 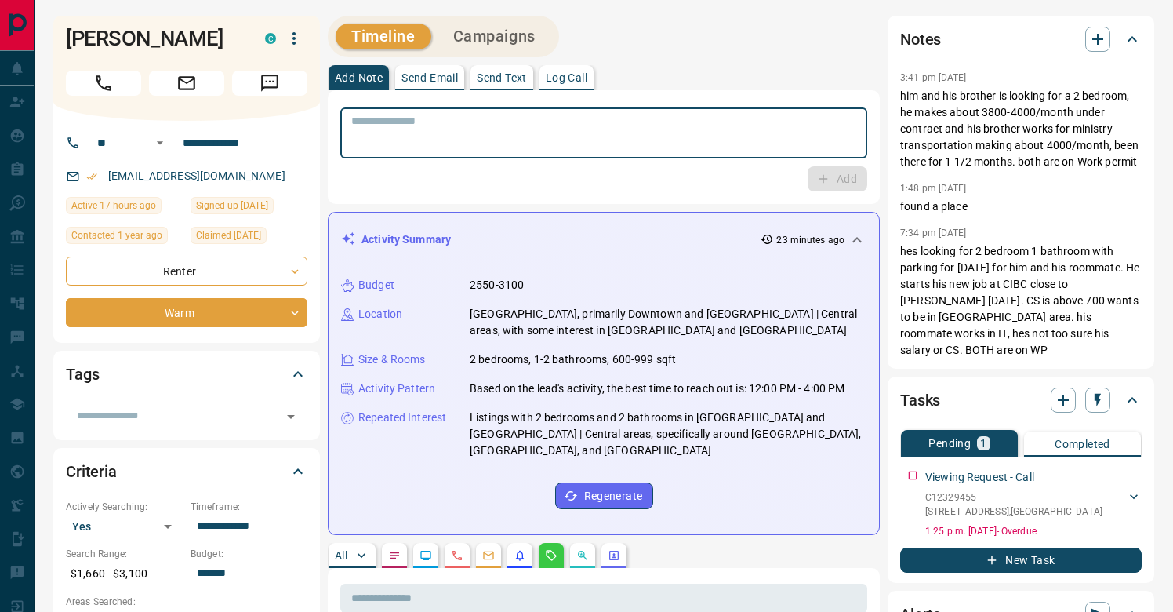 I want to click on p: C12329455, so click(x=1014, y=497).